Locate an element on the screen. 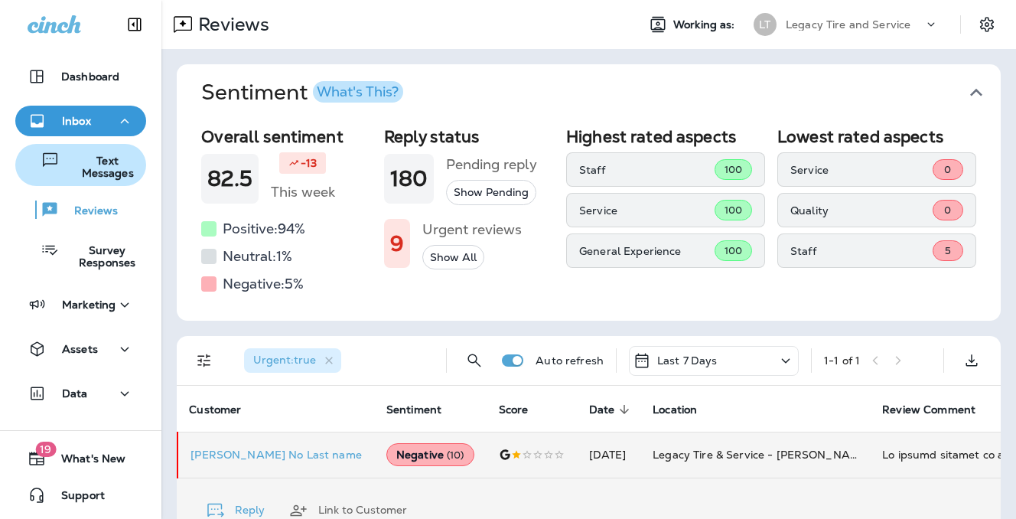 This screenshot has height=519, width=1016. button: Filters is located at coordinates (204, 360).